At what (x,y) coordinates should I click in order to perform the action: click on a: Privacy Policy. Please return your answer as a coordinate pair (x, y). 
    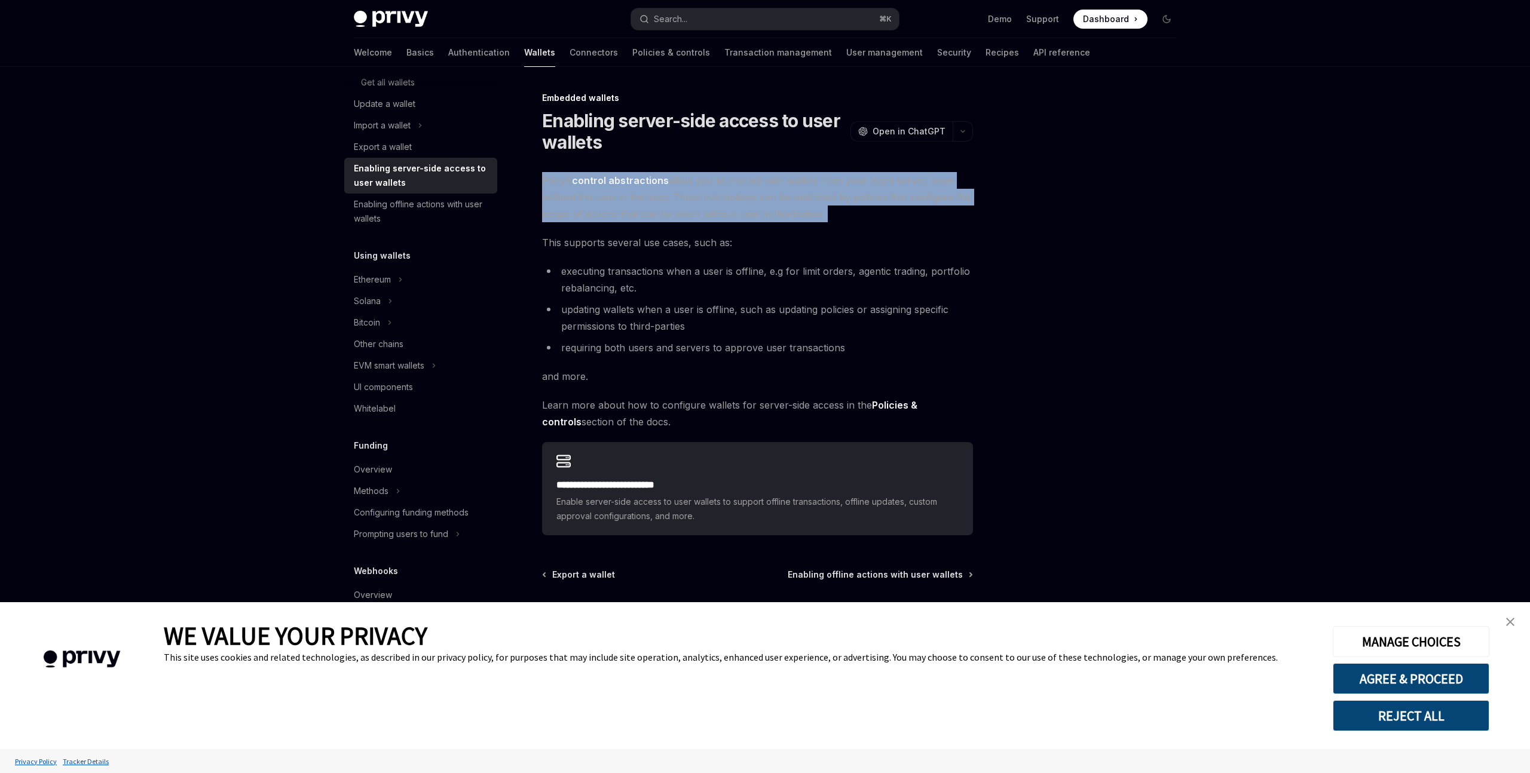
    Looking at the image, I should click on (36, 761).